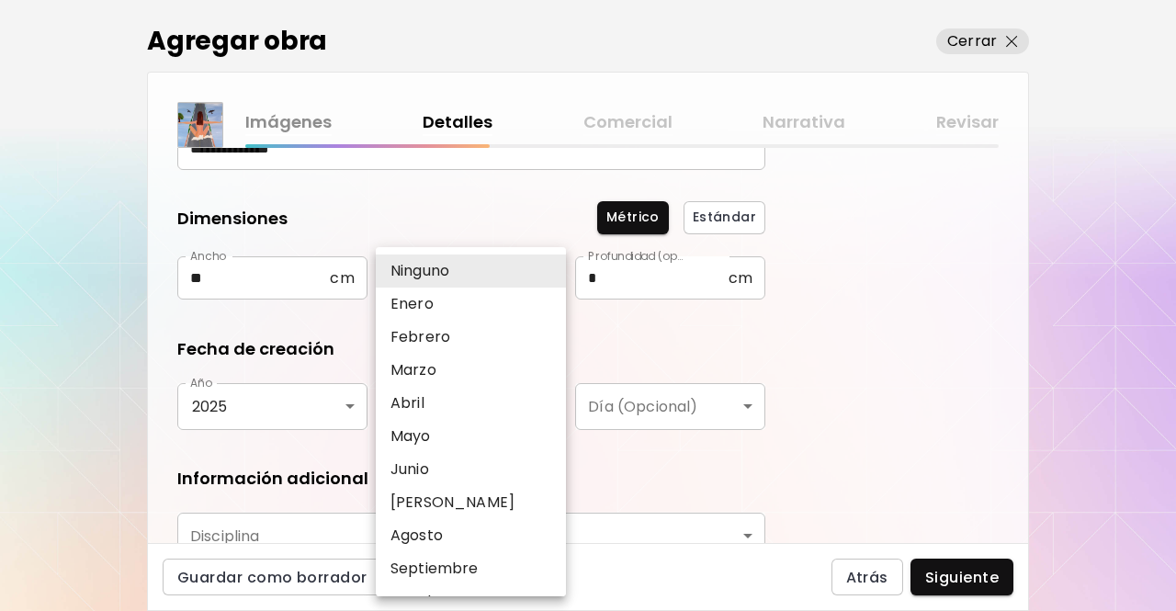 The image size is (1176, 611). What do you see at coordinates (420, 271) in the screenshot?
I see `p: Ninguno` at bounding box center [420, 271].